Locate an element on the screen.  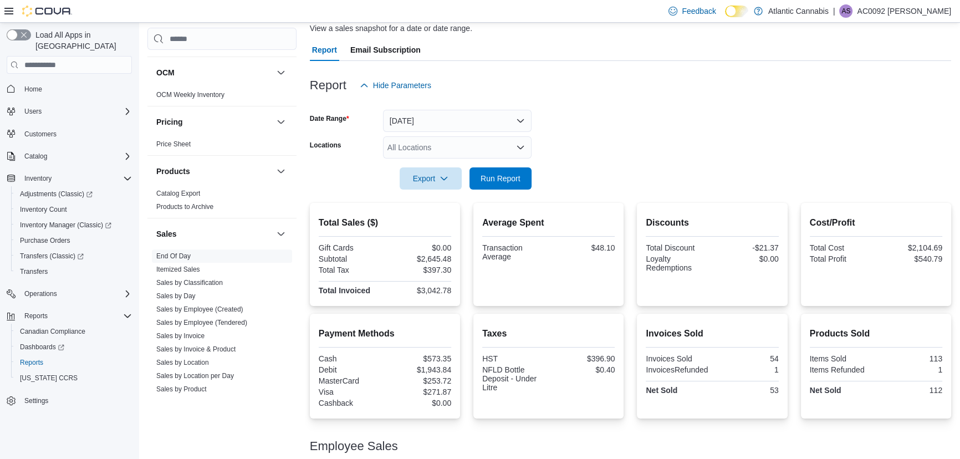
a: Sales by Location is located at coordinates (182, 362).